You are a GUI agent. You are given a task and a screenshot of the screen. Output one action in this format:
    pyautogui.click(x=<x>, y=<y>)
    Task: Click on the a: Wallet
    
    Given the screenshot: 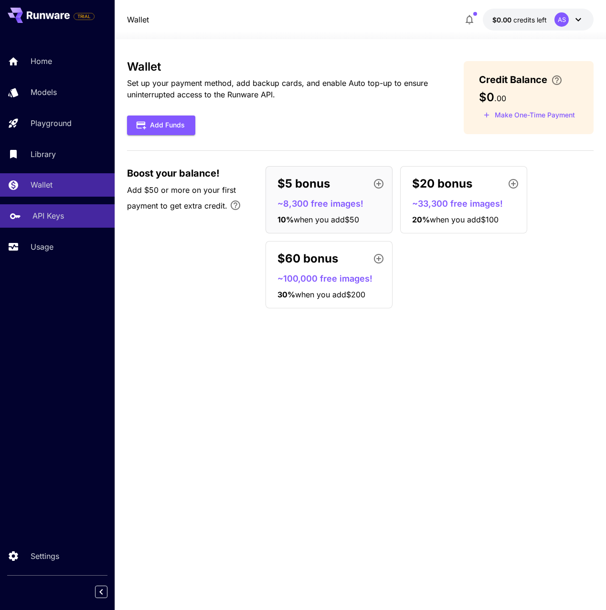 What is the action you would take?
    pyautogui.click(x=138, y=20)
    